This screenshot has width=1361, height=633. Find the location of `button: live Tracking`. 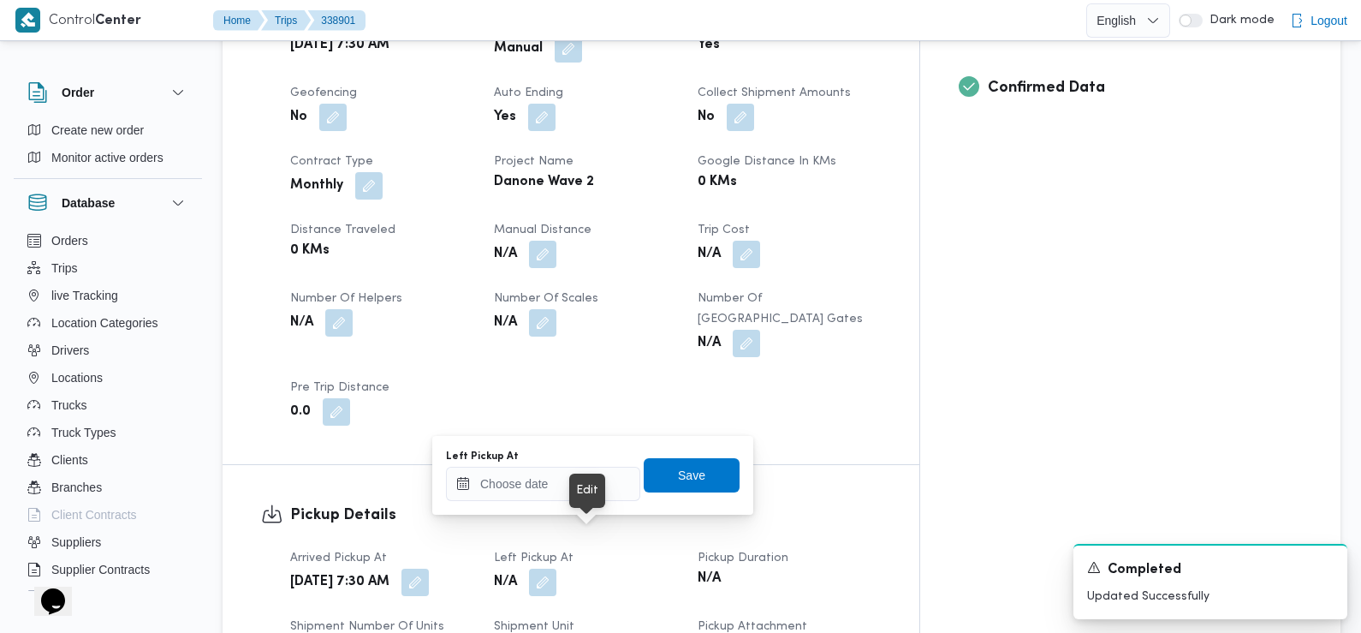

button: live Tracking is located at coordinates (108, 295).